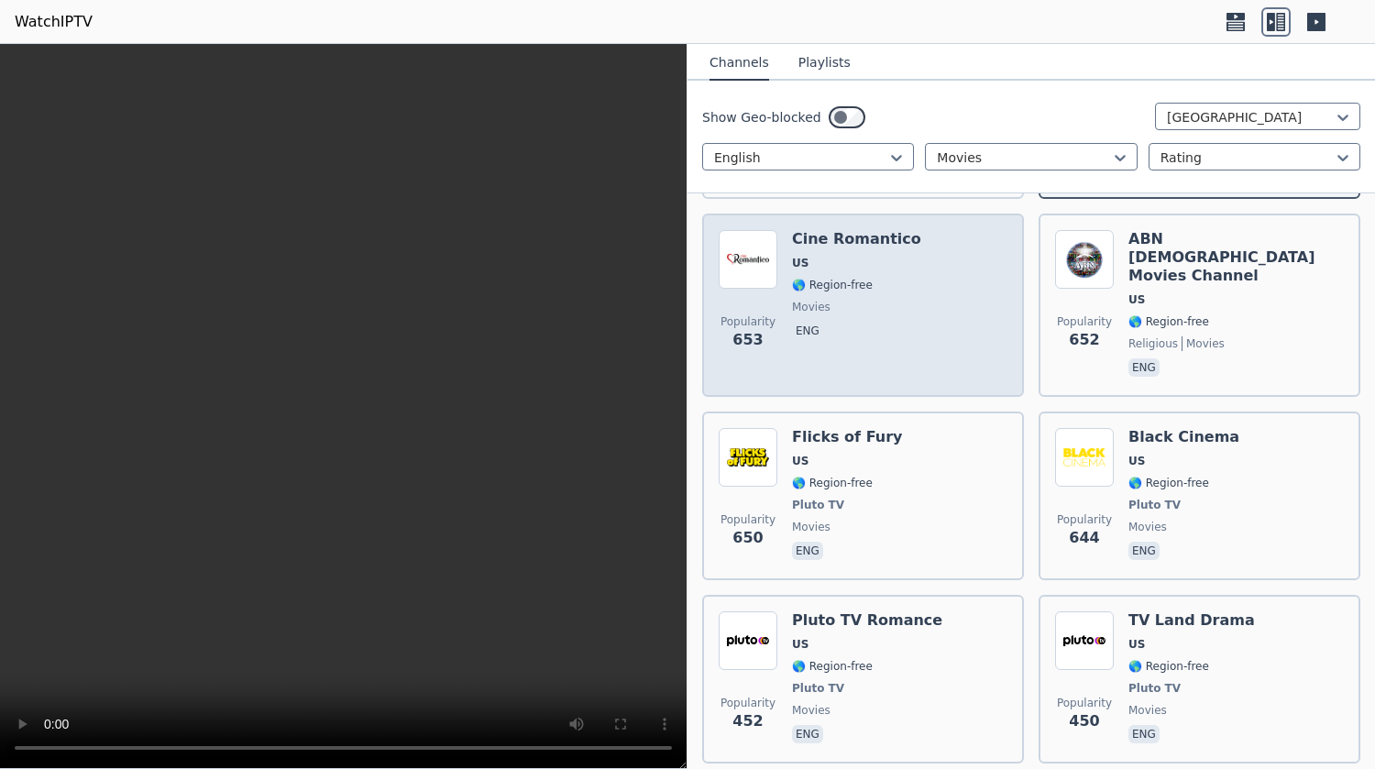  I want to click on img: TV Land Drama, so click(1085, 641).